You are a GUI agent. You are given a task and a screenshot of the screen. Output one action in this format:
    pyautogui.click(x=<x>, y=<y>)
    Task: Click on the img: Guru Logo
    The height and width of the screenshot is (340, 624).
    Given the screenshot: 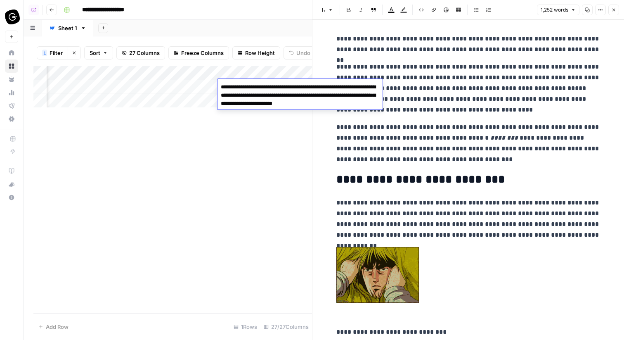 What is the action you would take?
    pyautogui.click(x=12, y=17)
    